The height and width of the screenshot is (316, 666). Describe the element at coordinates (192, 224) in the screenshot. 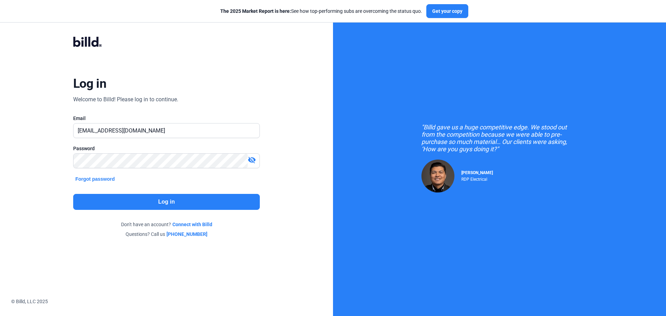

I see `a: Connect with Billd` at that location.